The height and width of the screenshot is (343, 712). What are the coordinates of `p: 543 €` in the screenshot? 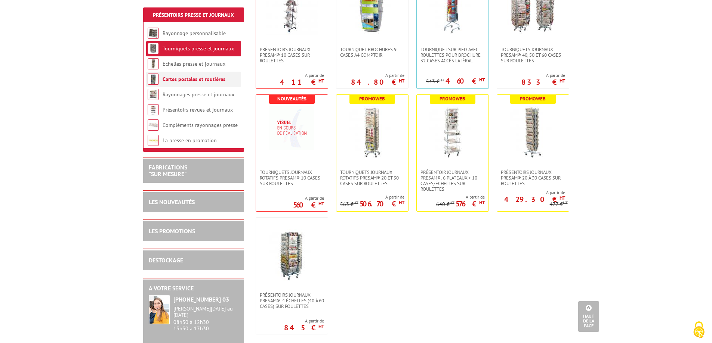 It's located at (435, 81).